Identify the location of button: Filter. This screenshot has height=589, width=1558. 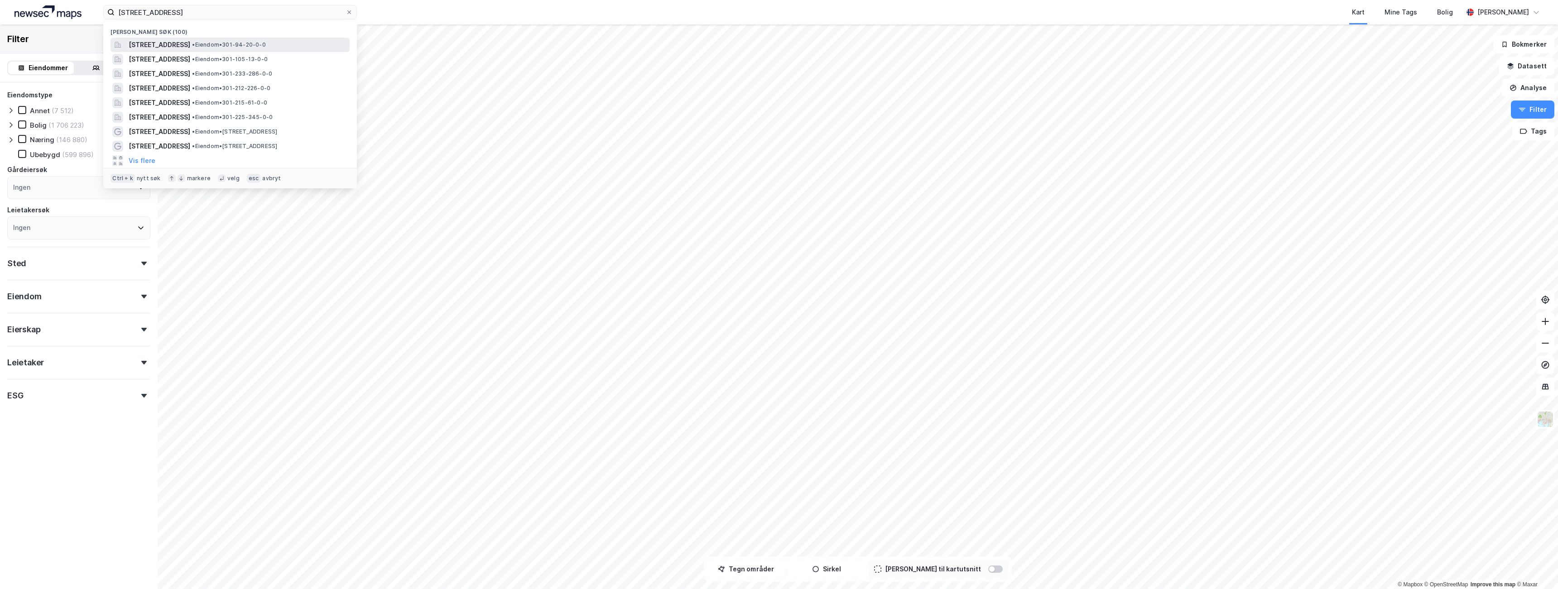
(1533, 110).